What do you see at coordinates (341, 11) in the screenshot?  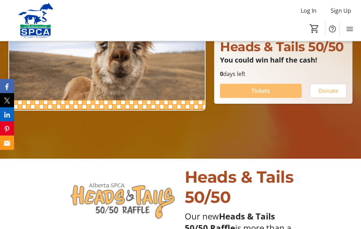 I see `button: Sign Up` at bounding box center [341, 11].